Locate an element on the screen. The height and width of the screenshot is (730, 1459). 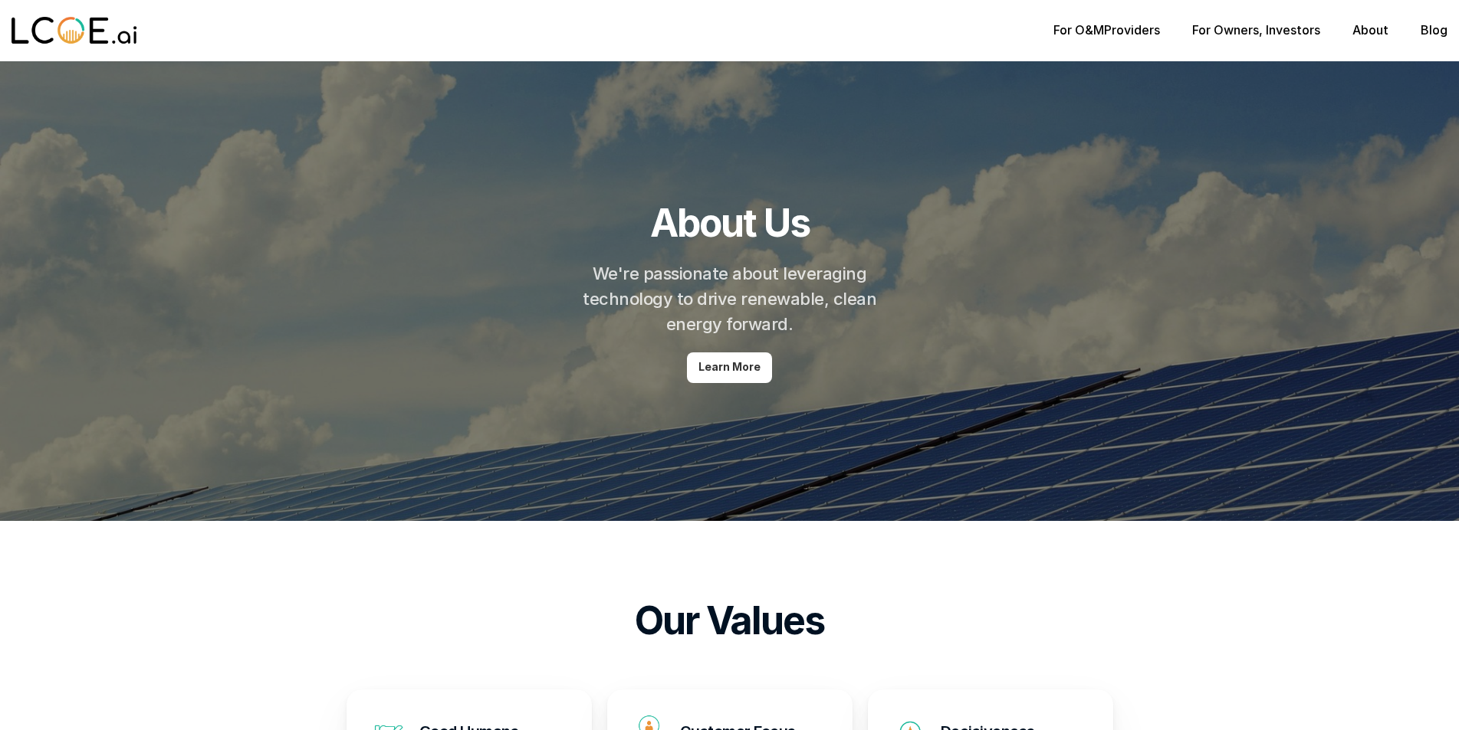
p: Learn More is located at coordinates (729, 367).